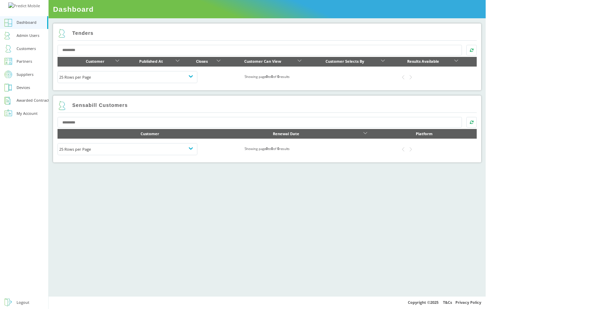 The height and width of the screenshot is (309, 589). What do you see at coordinates (25, 74) in the screenshot?
I see `div: Suppliers` at bounding box center [25, 74].